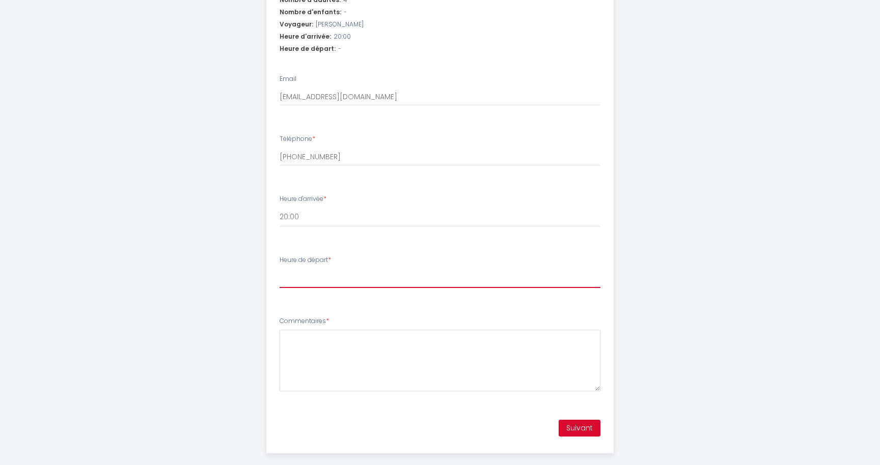  Describe the element at coordinates (304, 321) in the screenshot. I see `label: Commentaires` at that location.